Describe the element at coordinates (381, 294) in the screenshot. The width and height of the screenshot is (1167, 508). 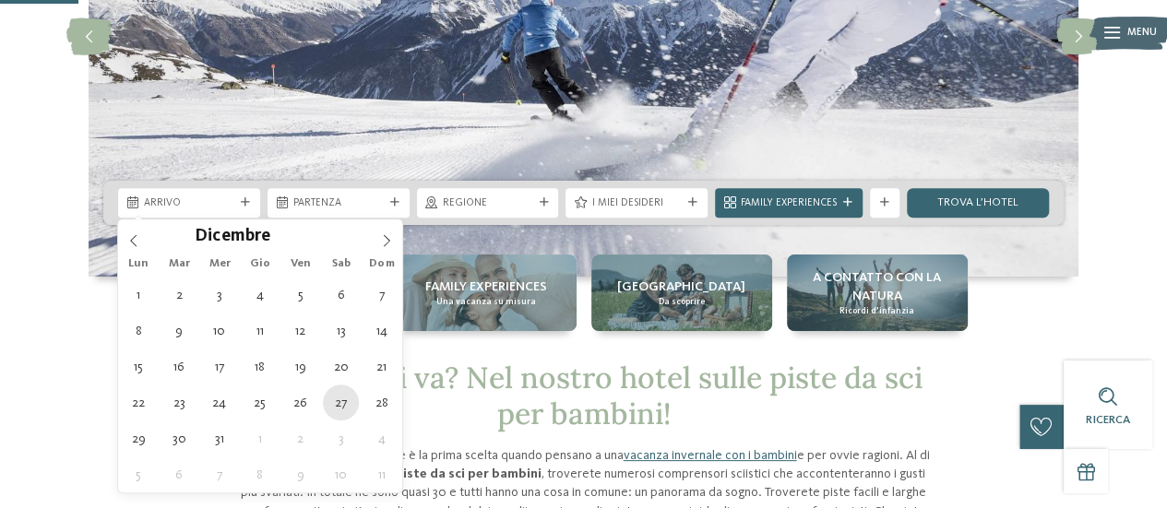
I see `span: Dicembre 7, 2025` at that location.